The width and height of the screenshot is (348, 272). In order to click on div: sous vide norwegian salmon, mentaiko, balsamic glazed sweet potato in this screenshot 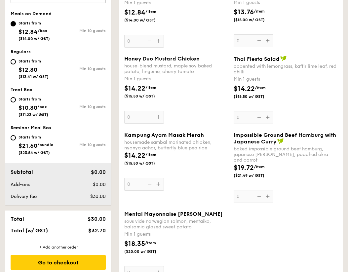, I will do `click(176, 224)`.